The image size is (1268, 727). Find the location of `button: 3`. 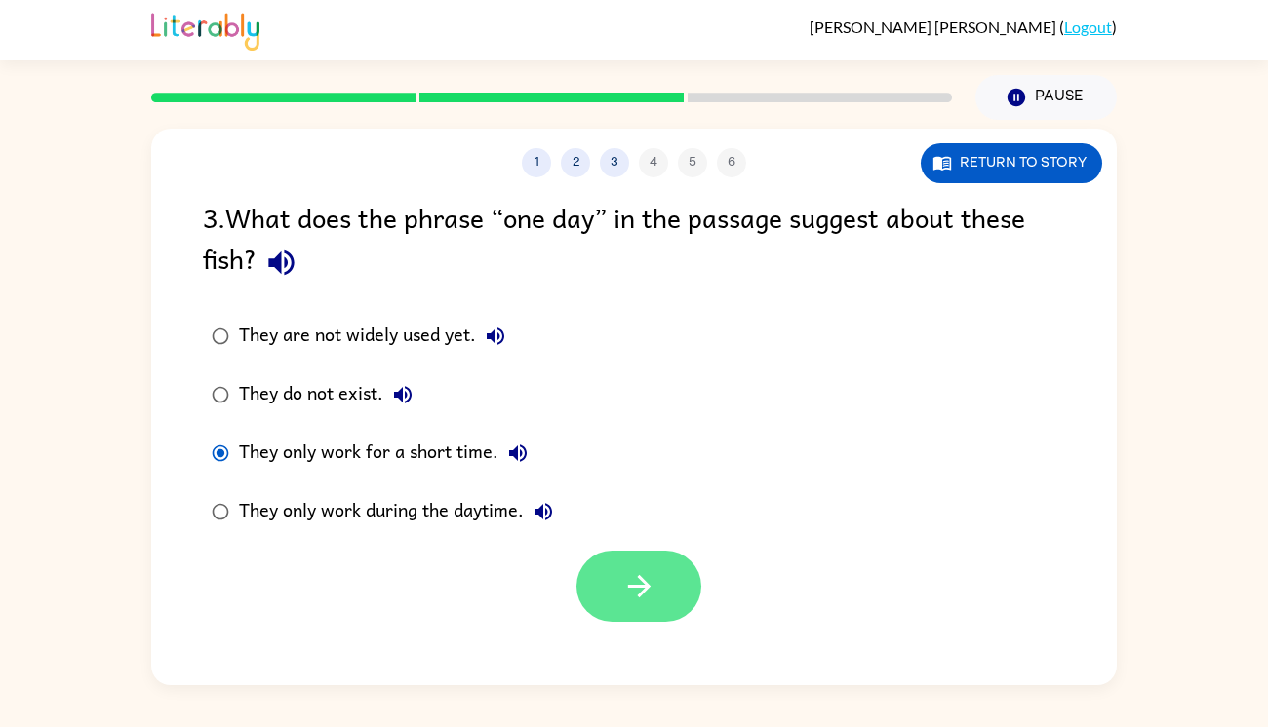

button: 3 is located at coordinates (614, 163).